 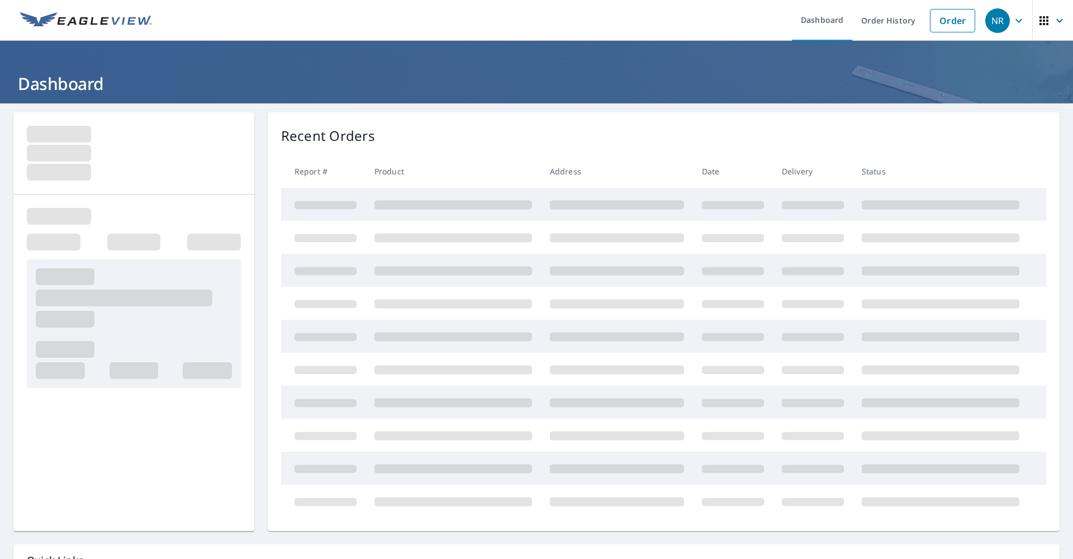 I want to click on th: Date, so click(x=733, y=171).